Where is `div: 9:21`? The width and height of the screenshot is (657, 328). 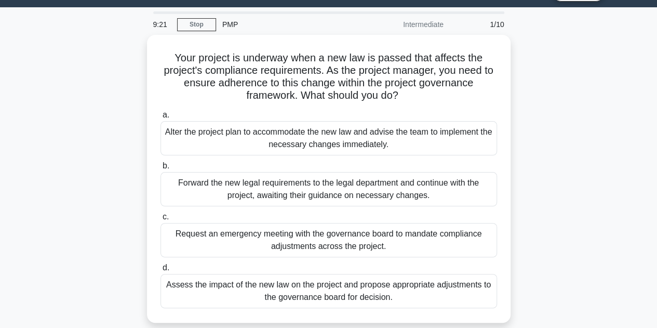
div: 9:21 is located at coordinates (162, 24).